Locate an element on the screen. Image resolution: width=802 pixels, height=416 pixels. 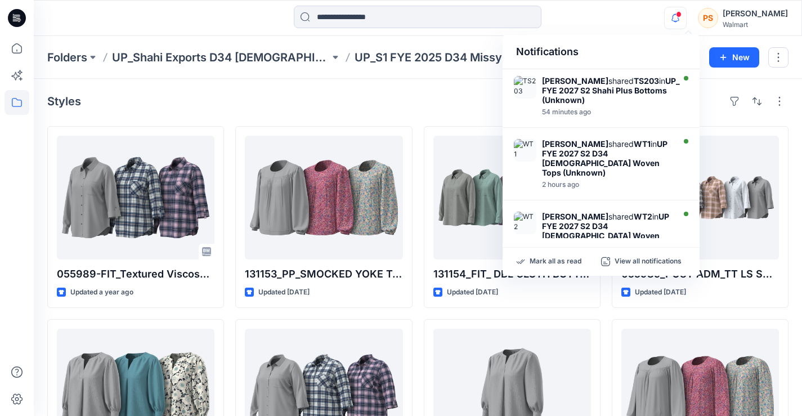
img: TS203 is located at coordinates (525, 87).